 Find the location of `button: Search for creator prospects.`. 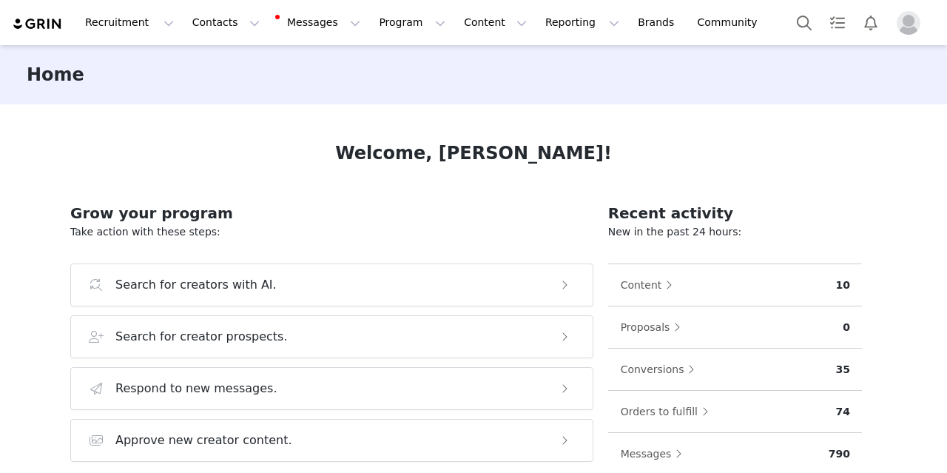

button: Search for creator prospects. is located at coordinates (332, 337).